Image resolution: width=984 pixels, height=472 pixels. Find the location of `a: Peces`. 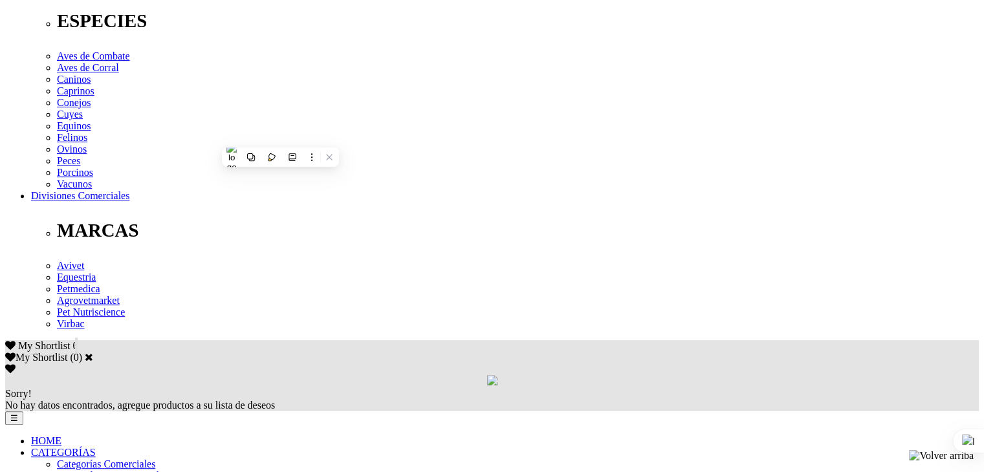

a: Peces is located at coordinates (69, 160).